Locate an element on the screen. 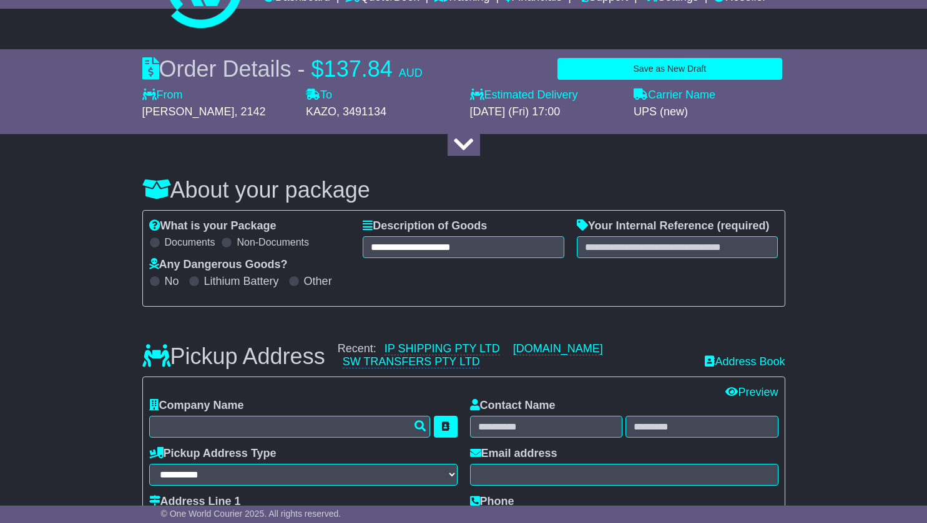 This screenshot has height=523, width=927. a: IP SHIPPING PTY LTD is located at coordinates (442, 349).